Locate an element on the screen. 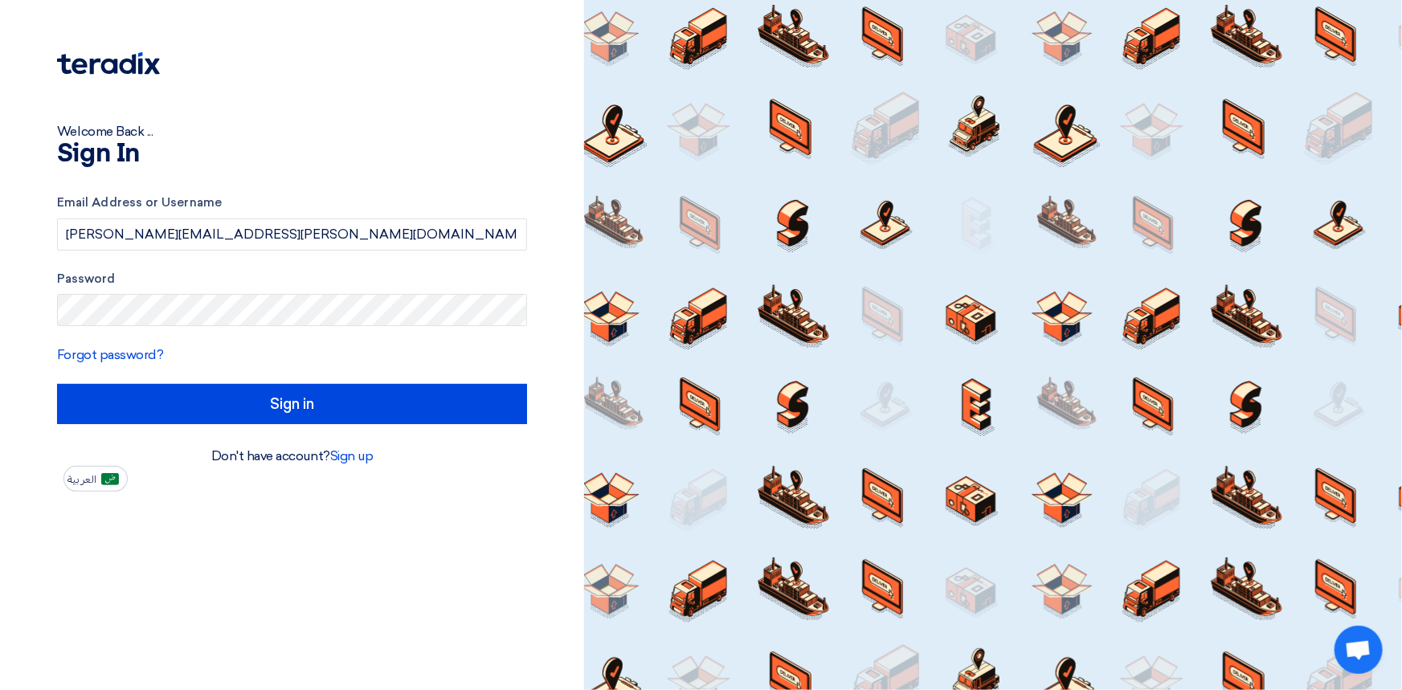  input: Sign in is located at coordinates (292, 404).